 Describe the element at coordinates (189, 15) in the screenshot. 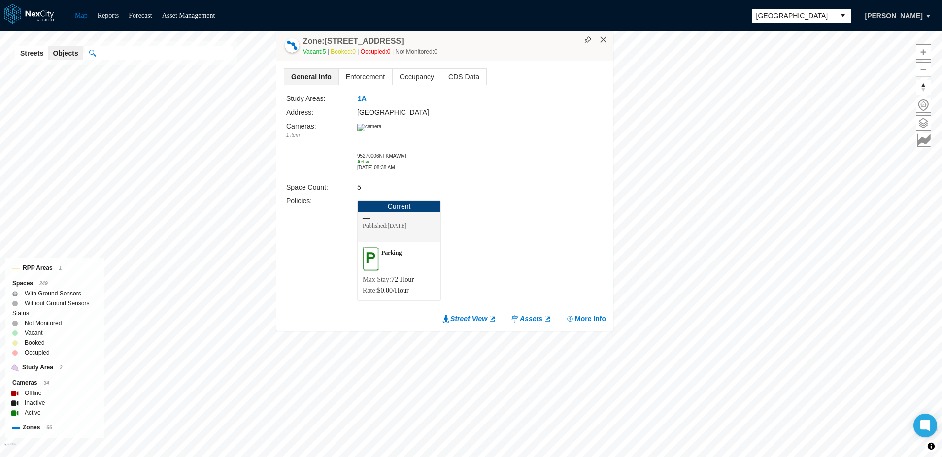

I see `a: Asset Management` at that location.